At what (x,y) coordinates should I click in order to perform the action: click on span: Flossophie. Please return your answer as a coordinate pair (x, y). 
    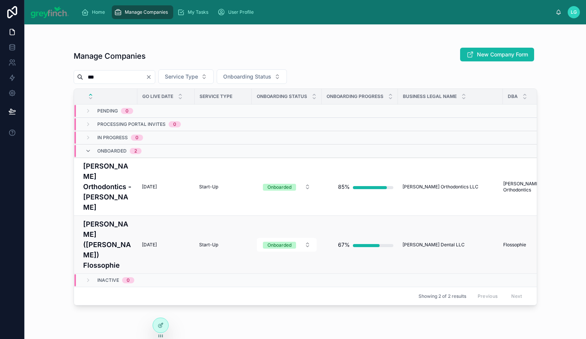
    Looking at the image, I should click on (515, 245).